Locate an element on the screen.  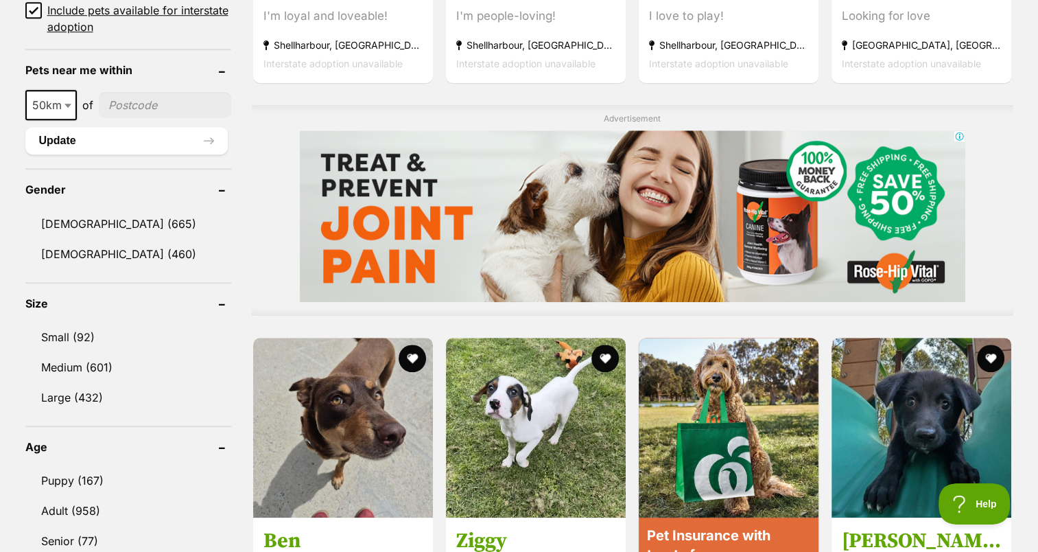
img: Mina - Border Collie Dog is located at coordinates (921, 427).